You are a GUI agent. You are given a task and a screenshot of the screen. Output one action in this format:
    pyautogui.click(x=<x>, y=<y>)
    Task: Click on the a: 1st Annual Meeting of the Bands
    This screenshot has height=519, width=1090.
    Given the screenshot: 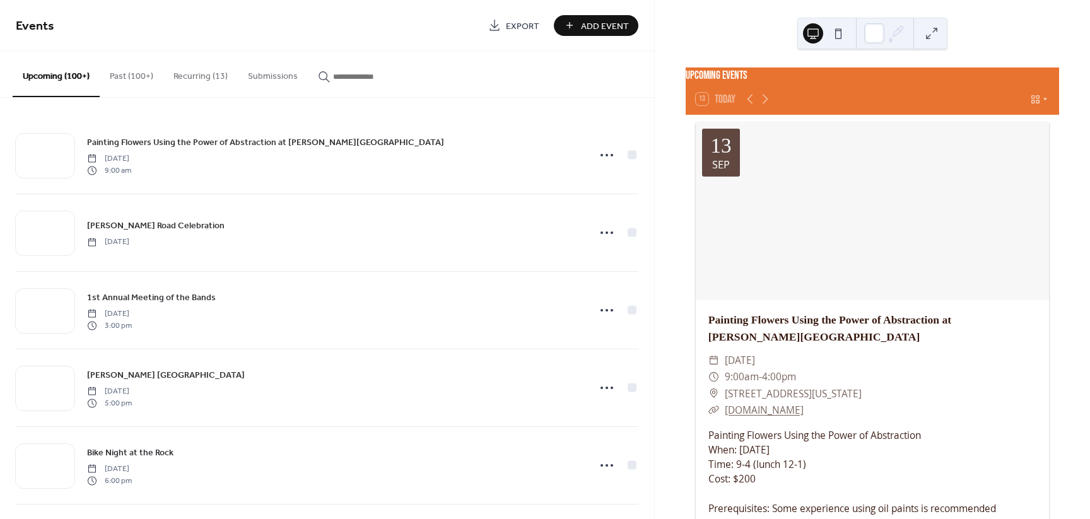 What is the action you would take?
    pyautogui.click(x=151, y=297)
    